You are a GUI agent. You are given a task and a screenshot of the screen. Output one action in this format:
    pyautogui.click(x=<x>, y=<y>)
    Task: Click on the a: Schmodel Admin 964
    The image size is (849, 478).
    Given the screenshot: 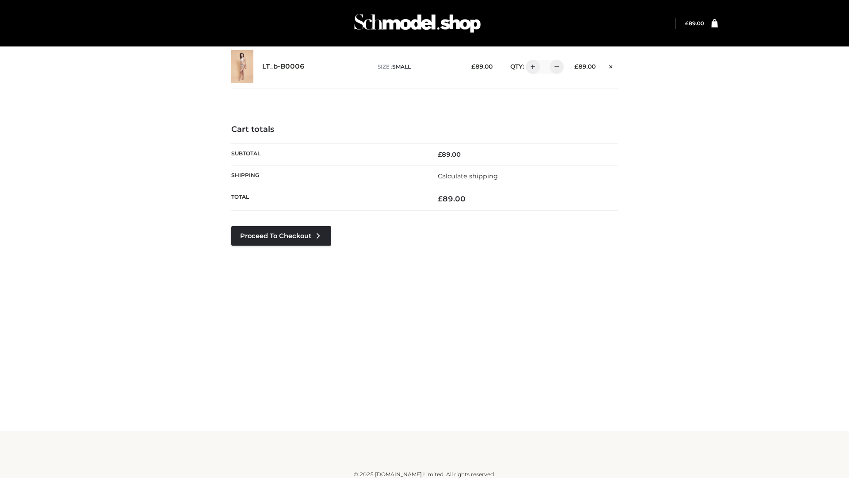 What is the action you would take?
    pyautogui.click(x=417, y=23)
    